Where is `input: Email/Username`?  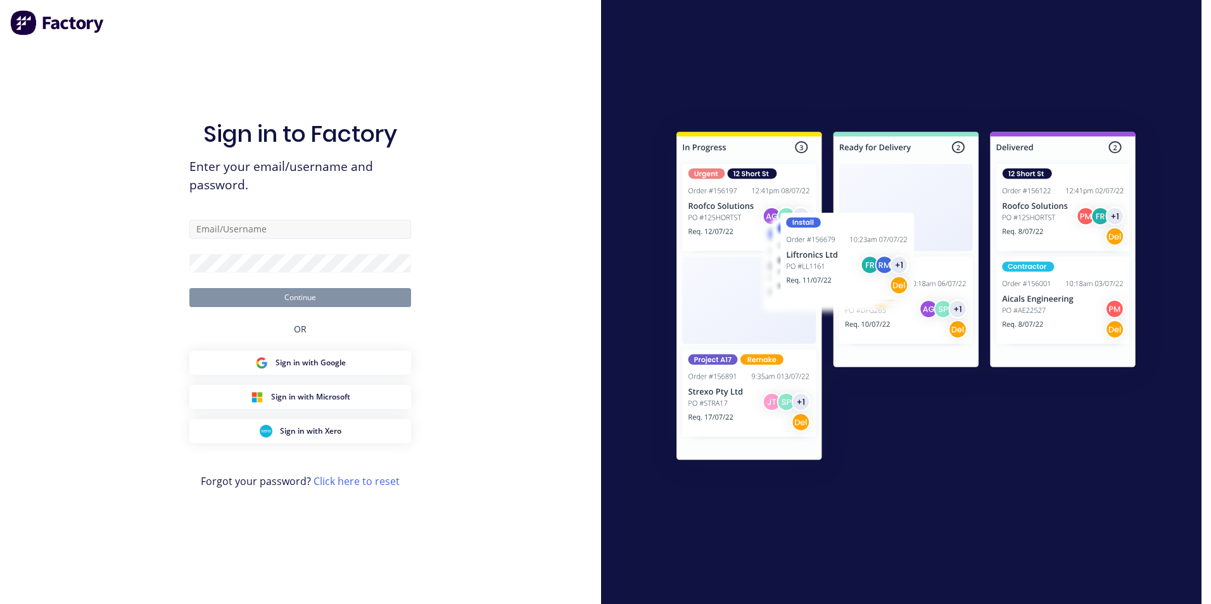
input: Email/Username is located at coordinates (300, 229).